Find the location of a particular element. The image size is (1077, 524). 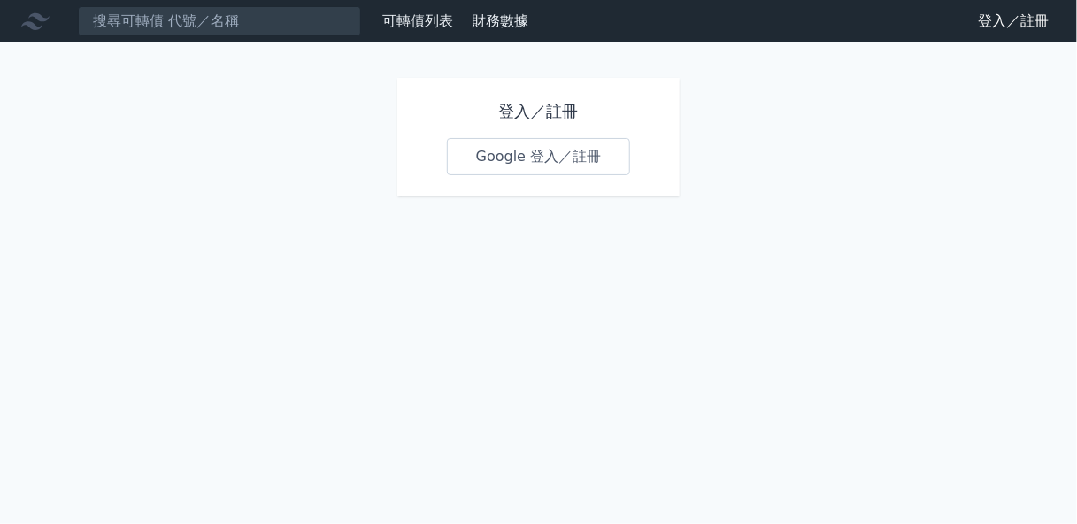

a: Google 登入／註冊 is located at coordinates (539, 157).